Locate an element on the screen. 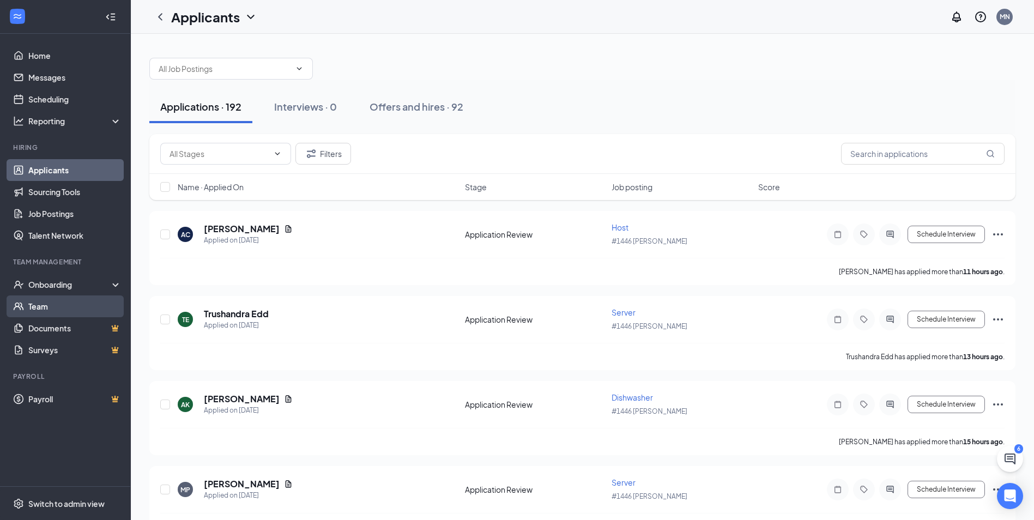  a: Job Postings is located at coordinates (75, 214).